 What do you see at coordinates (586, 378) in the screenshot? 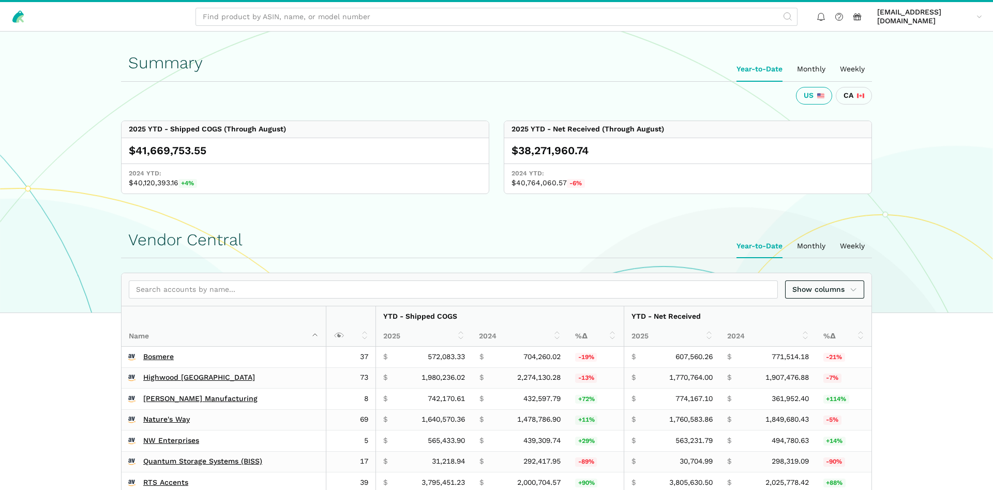
I see `span: -13%` at bounding box center [586, 378].